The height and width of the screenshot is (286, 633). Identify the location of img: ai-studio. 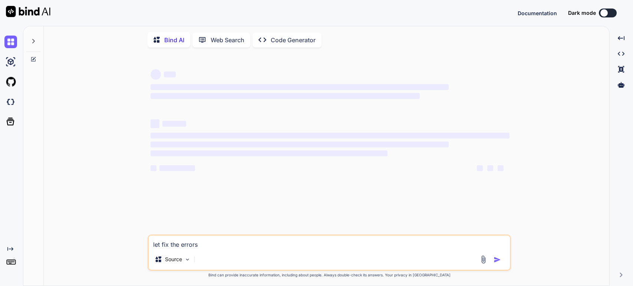
(11, 62).